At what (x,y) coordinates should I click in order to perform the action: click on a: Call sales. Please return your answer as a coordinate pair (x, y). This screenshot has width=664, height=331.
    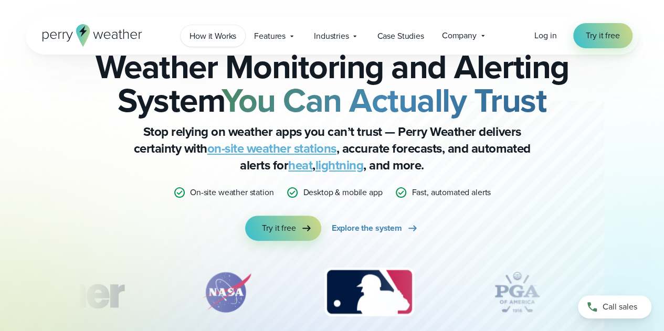
    Looking at the image, I should click on (615, 307).